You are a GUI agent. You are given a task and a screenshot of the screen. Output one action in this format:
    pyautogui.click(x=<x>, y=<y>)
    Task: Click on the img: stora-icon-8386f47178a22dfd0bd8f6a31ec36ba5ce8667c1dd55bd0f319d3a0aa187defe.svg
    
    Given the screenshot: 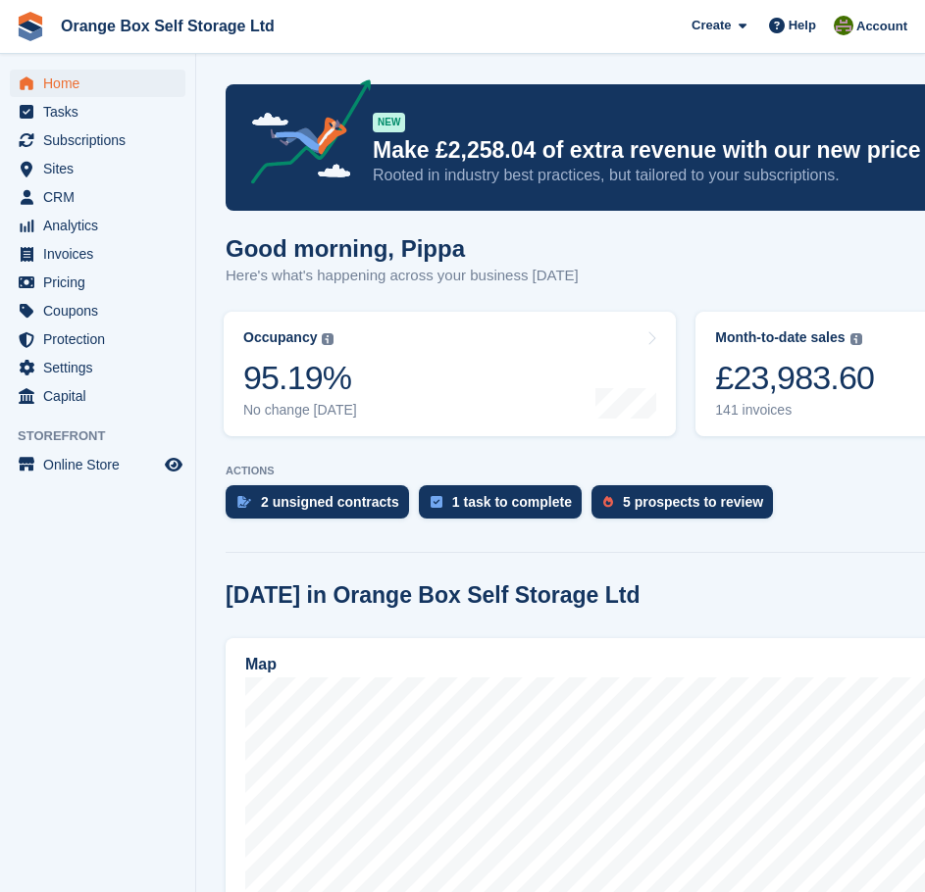 What is the action you would take?
    pyautogui.click(x=30, y=26)
    